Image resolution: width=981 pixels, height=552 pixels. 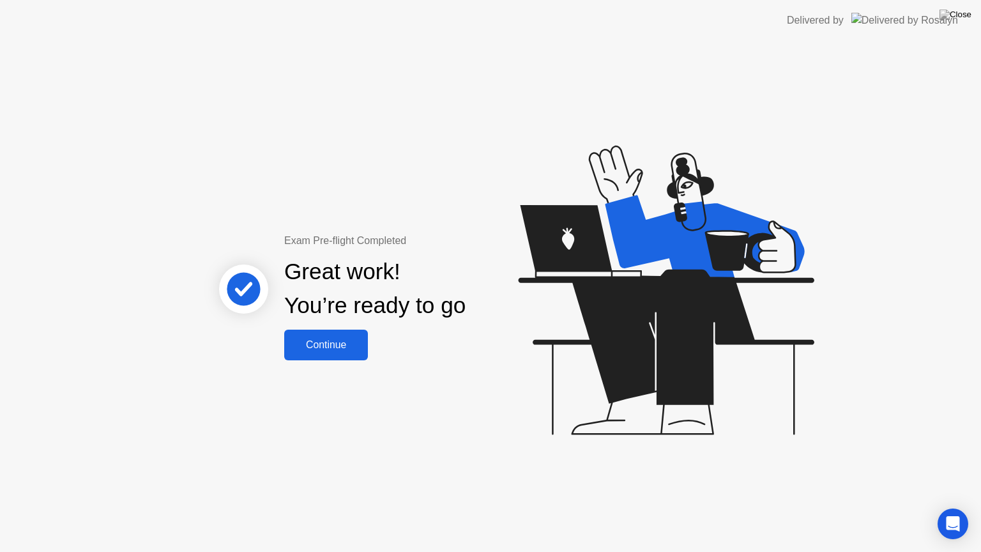 I want to click on div: Delivered by, so click(x=815, y=20).